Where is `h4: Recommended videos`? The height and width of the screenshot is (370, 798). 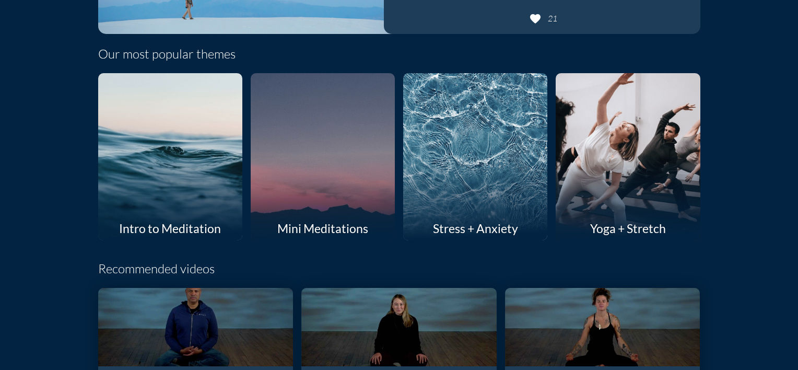
h4: Recommended videos is located at coordinates (399, 269).